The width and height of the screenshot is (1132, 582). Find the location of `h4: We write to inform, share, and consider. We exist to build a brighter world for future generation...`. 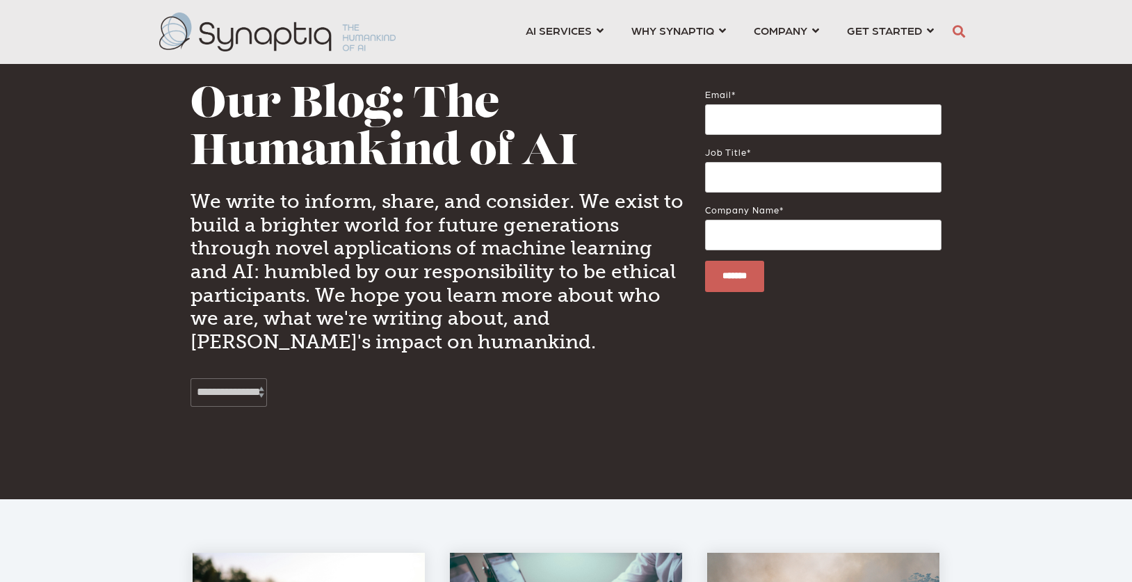

h4: We write to inform, share, and consider. We exist to build a brighter world for future generation... is located at coordinates (437, 271).